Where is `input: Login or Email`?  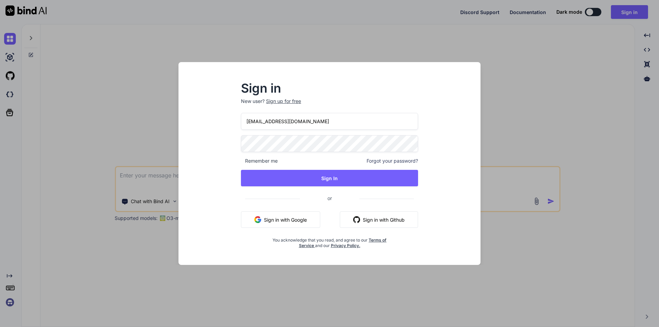 input: Login or Email is located at coordinates (330, 121).